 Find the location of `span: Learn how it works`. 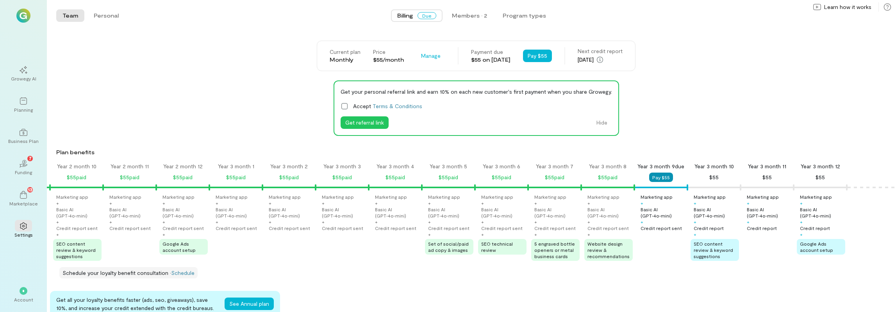

span: Learn how it works is located at coordinates (847, 7).